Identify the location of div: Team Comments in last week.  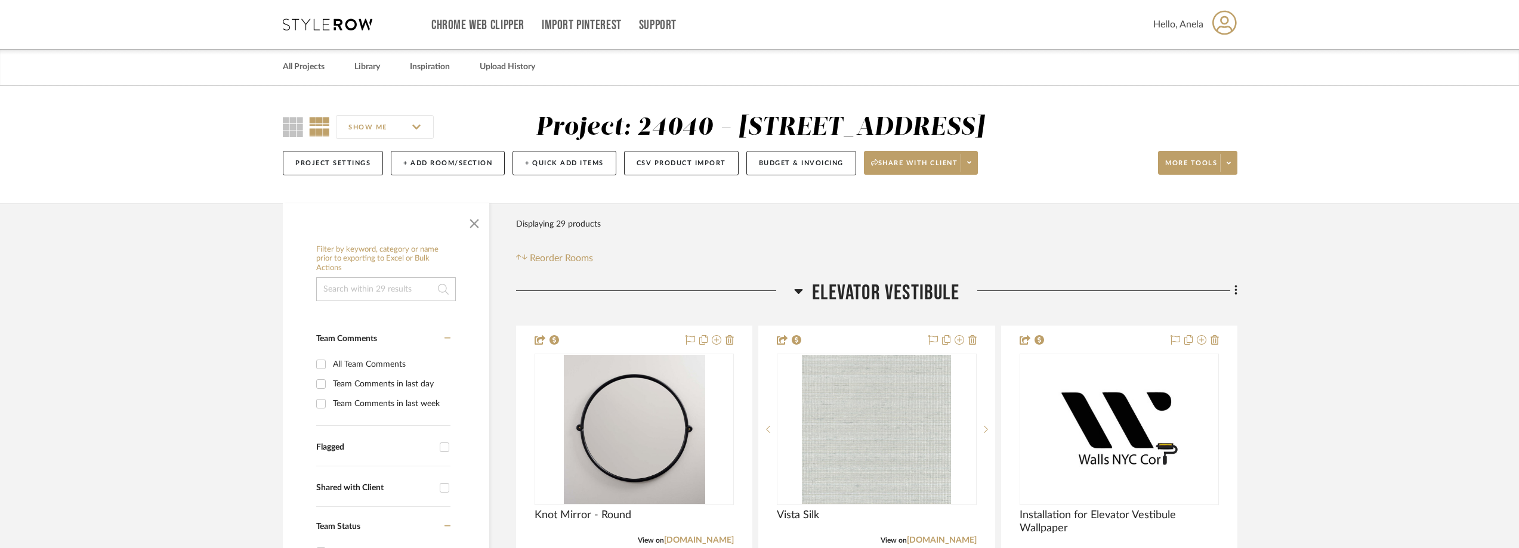
(390, 404).